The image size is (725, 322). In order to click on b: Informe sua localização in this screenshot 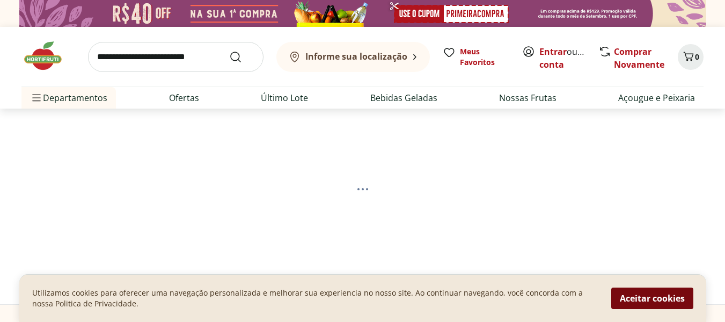, I will do `click(356, 56)`.